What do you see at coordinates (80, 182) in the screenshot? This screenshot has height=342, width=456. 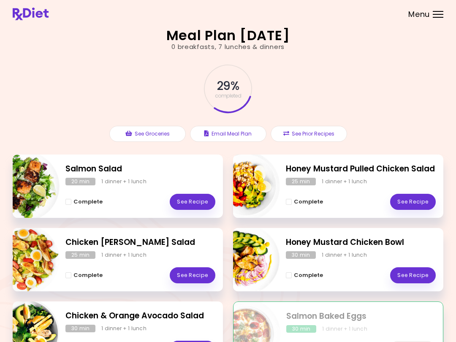 I see `div: 20 min` at bounding box center [80, 182].